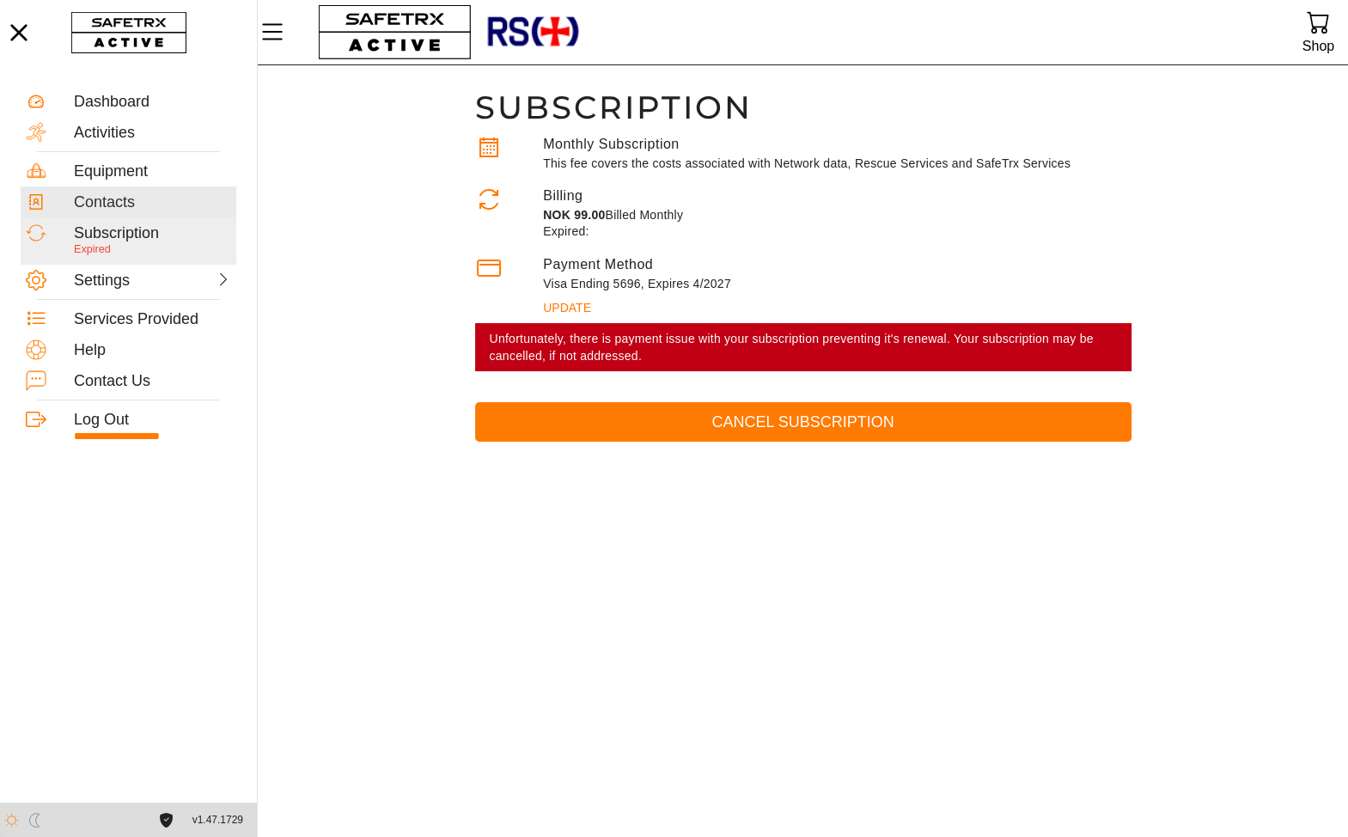  What do you see at coordinates (574, 308) in the screenshot?
I see `button: update` at bounding box center [574, 308].